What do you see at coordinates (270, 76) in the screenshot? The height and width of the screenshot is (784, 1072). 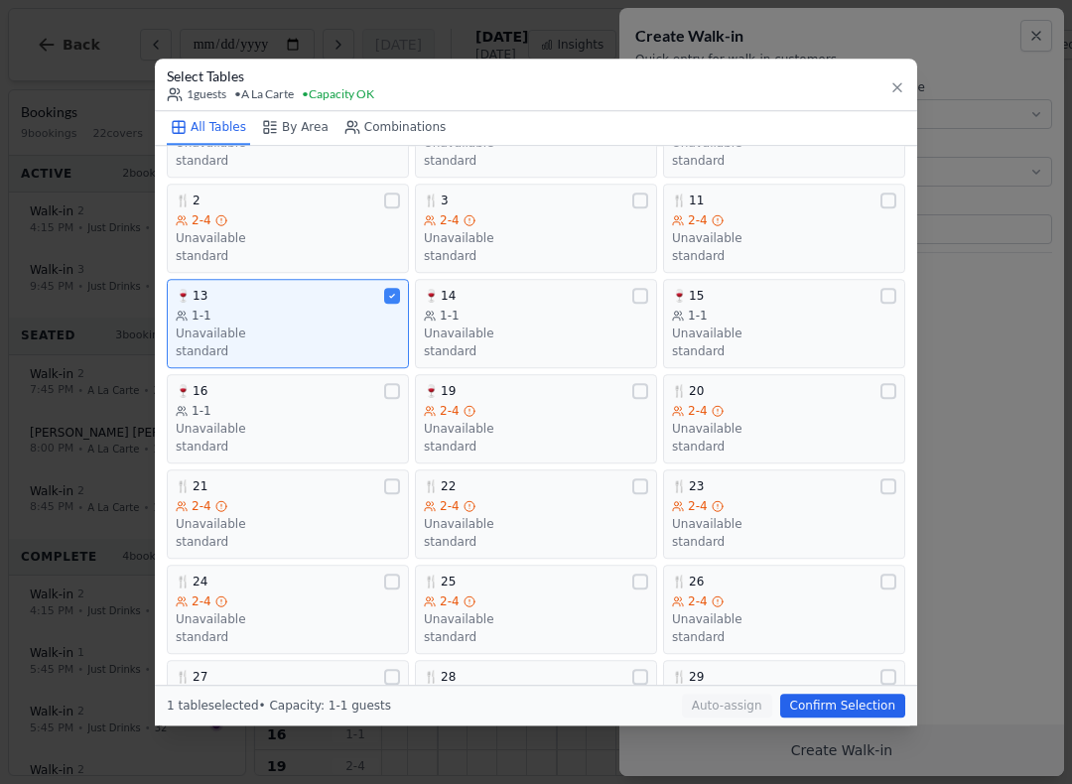 I see `h3: Select Tables` at bounding box center [270, 76].